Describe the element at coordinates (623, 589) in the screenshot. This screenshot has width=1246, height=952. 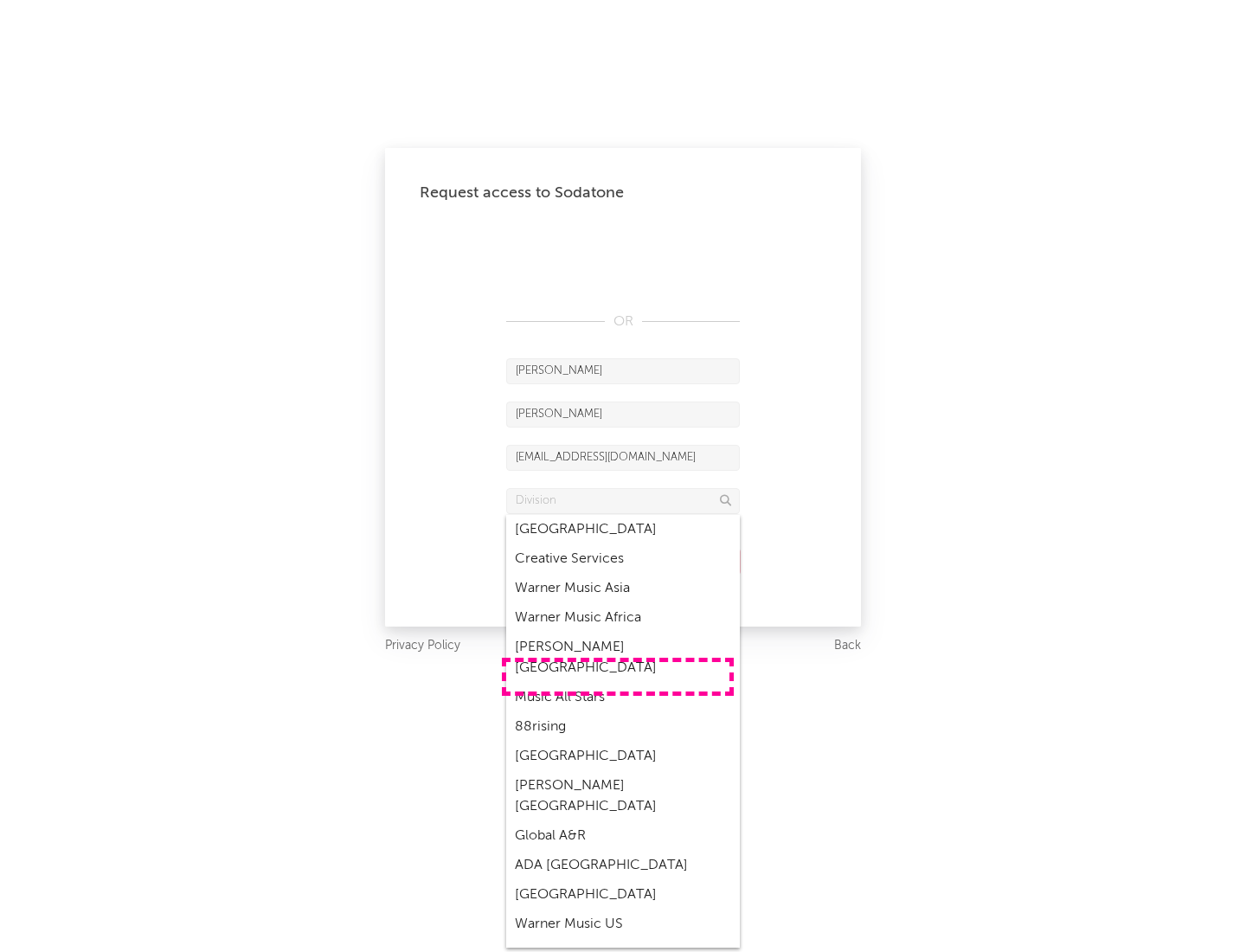
I see `div: Warner Music Asia` at that location.